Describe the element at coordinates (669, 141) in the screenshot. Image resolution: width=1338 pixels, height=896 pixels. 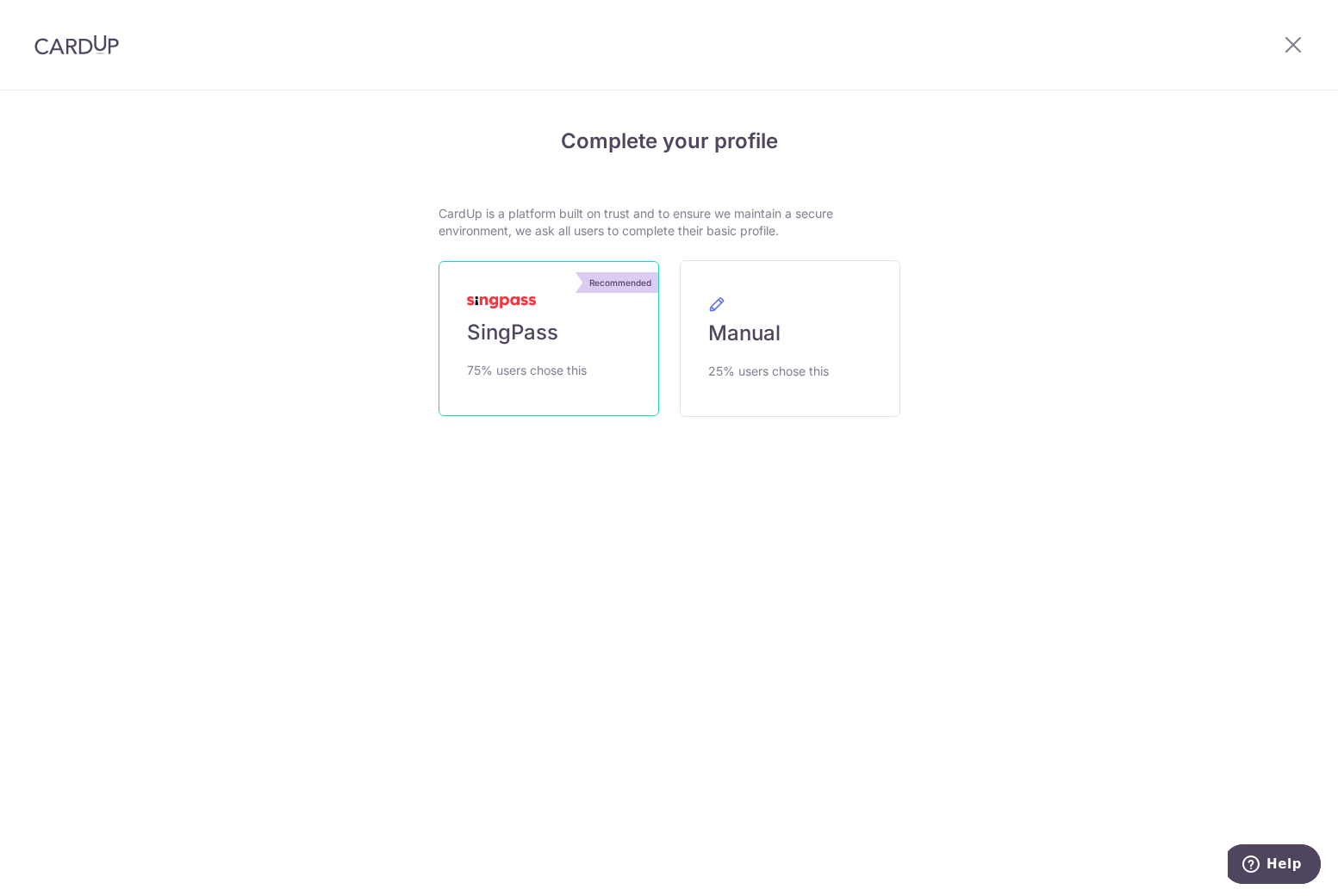
I see `h4: Complete your profile` at that location.